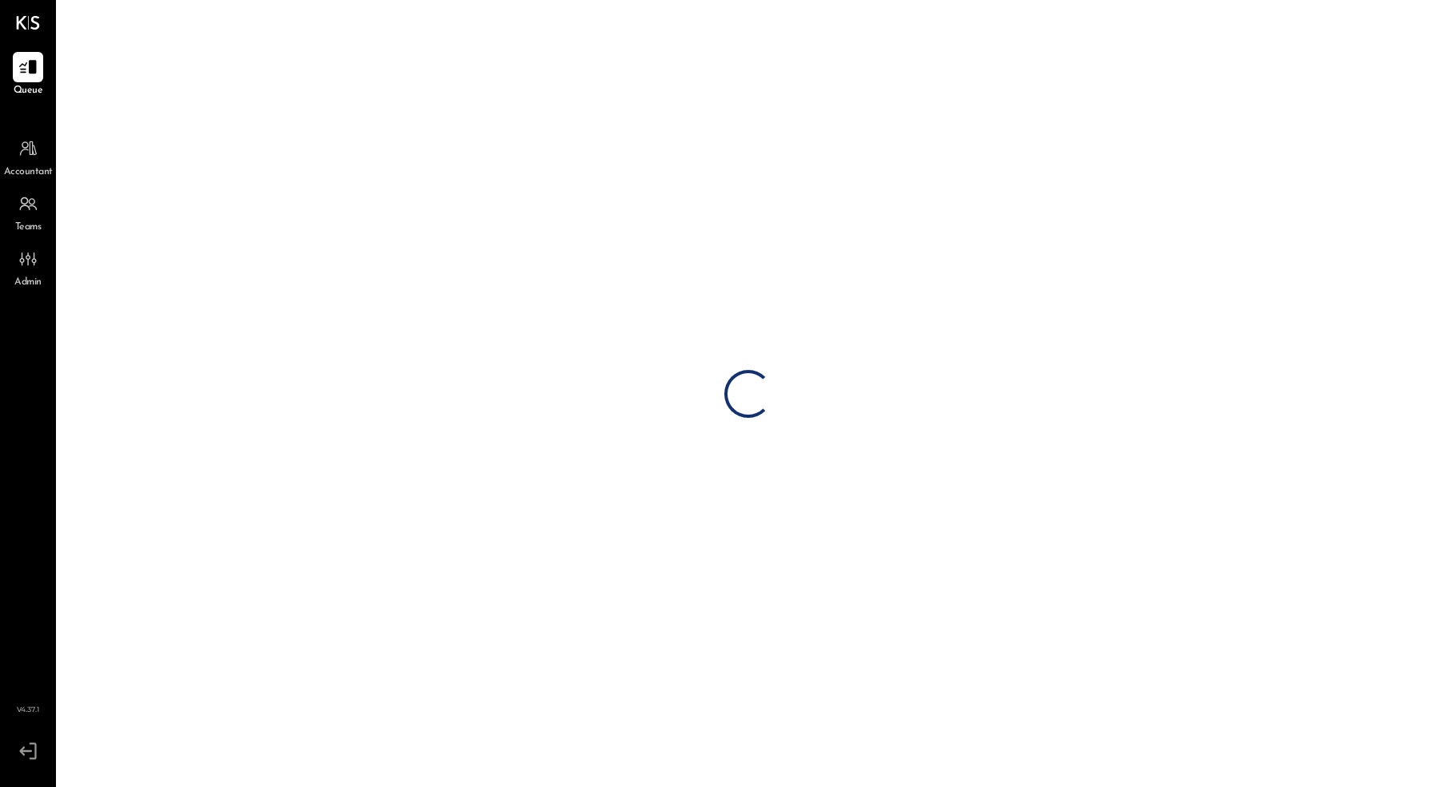  Describe the element at coordinates (28, 267) in the screenshot. I see `a: Admin` at that location.